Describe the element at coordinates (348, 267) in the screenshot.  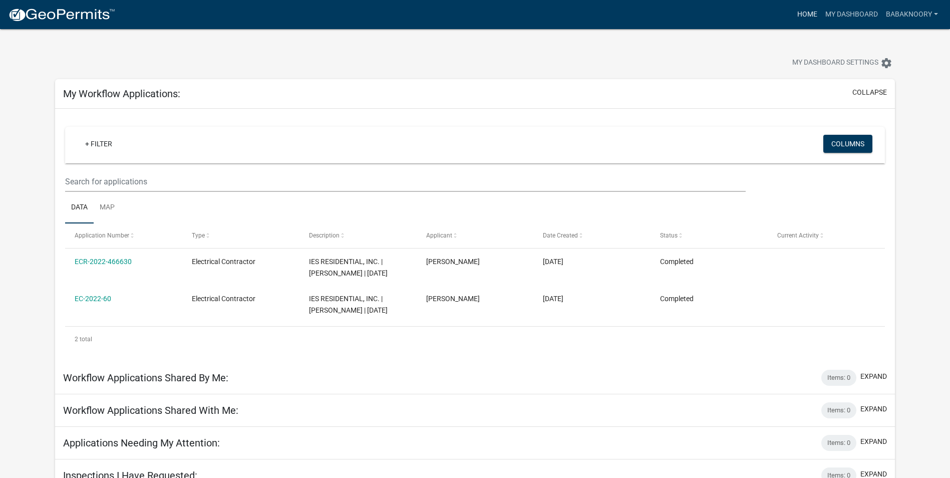
I see `span: IES RESIDENTIAL, INC. | Babak Noory | 10/01/2025` at that location.